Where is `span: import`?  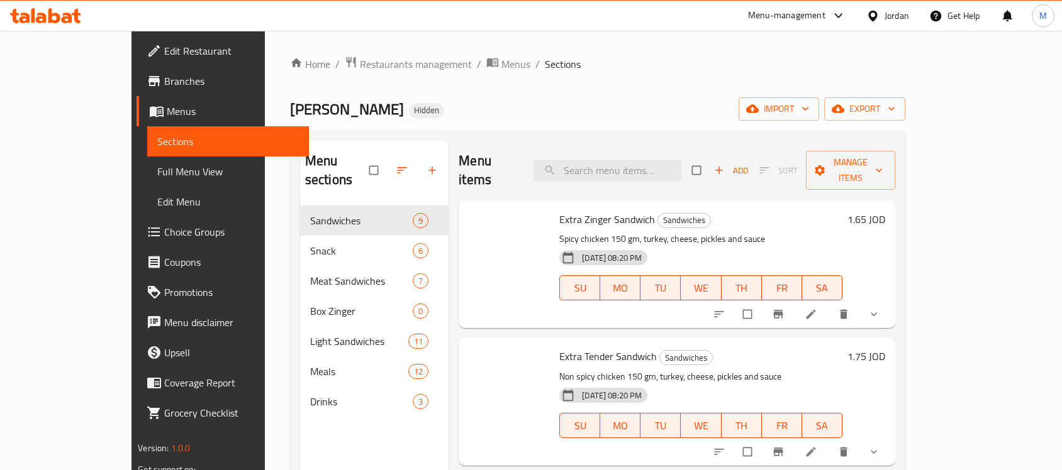 span: import is located at coordinates (779, 109).